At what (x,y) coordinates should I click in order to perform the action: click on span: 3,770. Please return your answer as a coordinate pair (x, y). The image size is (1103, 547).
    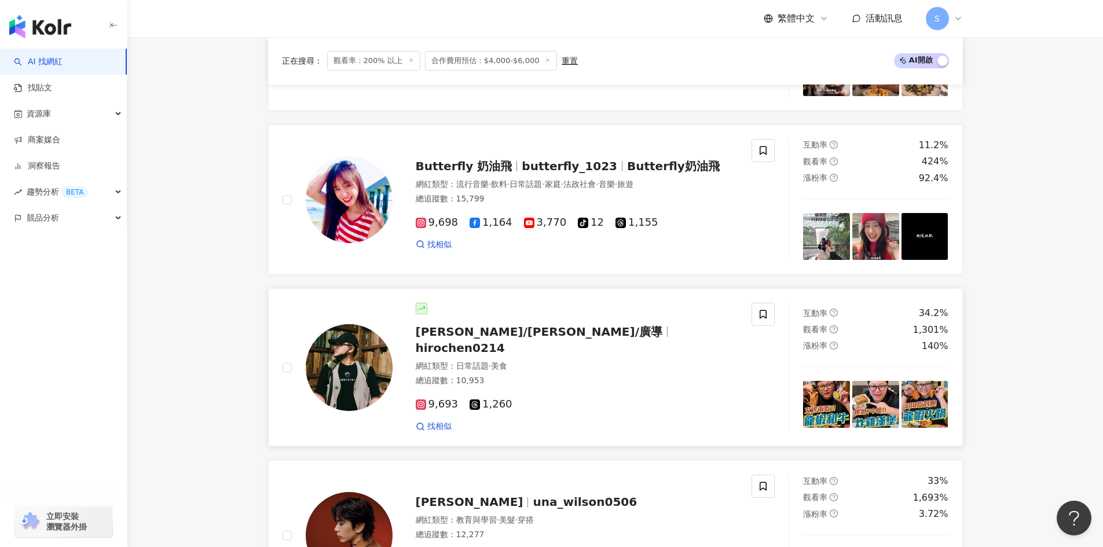
    Looking at the image, I should click on (545, 222).